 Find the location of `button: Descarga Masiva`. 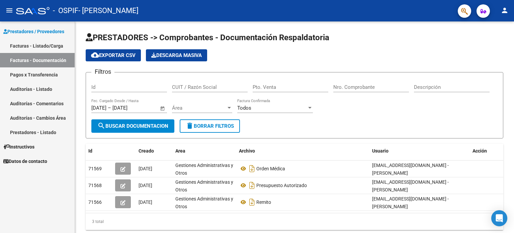

button: Descarga Masiva is located at coordinates (176, 55).